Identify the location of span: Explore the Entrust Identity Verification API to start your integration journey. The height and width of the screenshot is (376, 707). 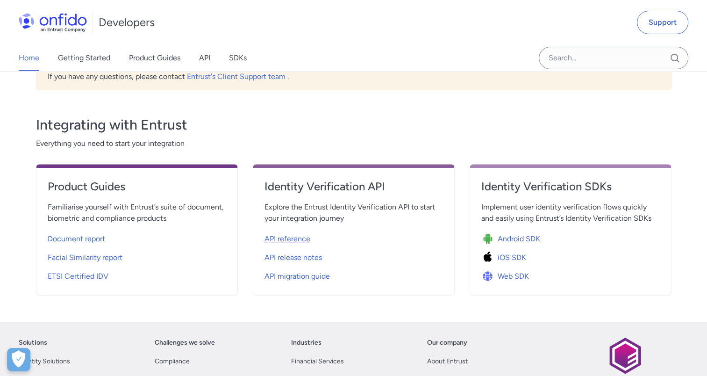
(354, 213).